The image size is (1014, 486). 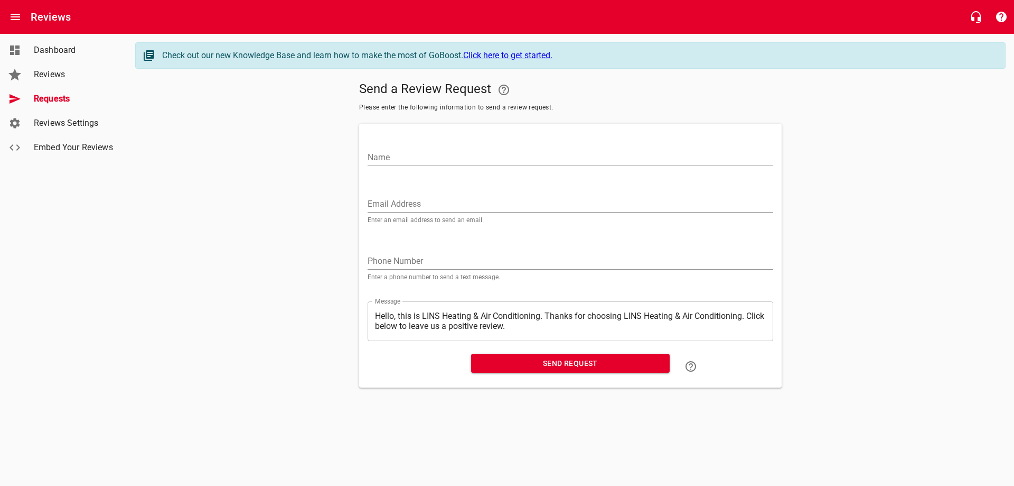 I want to click on button: Open drawer, so click(x=15, y=17).